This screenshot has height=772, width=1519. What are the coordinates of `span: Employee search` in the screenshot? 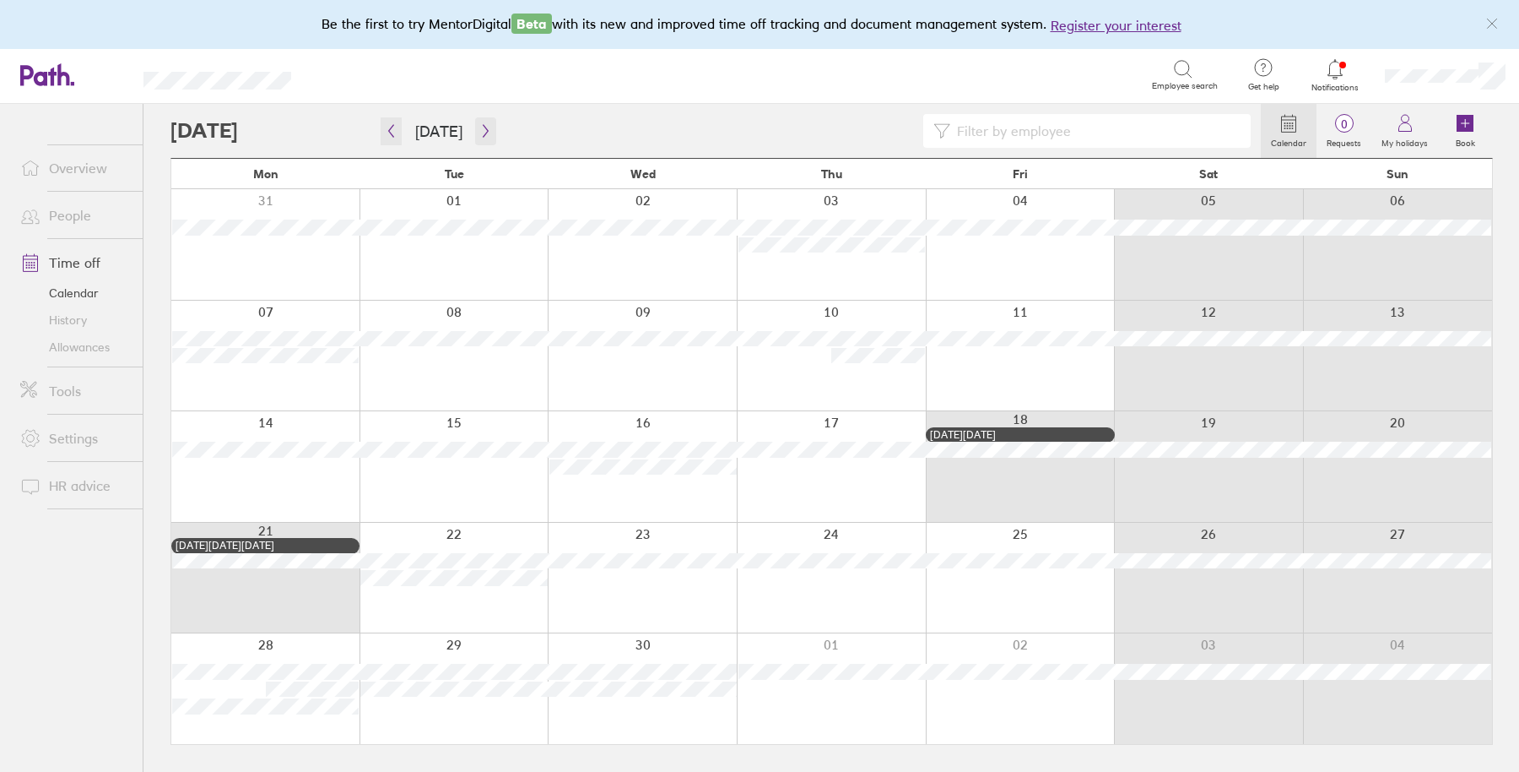 It's located at (1185, 86).